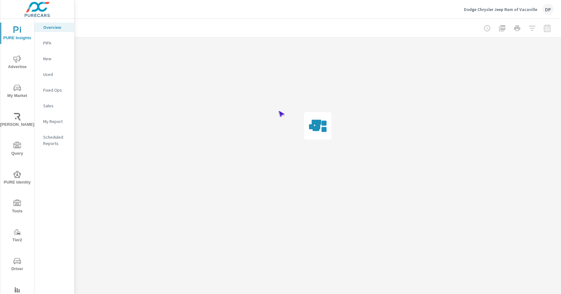 This screenshot has width=561, height=294. I want to click on p: My Report, so click(56, 121).